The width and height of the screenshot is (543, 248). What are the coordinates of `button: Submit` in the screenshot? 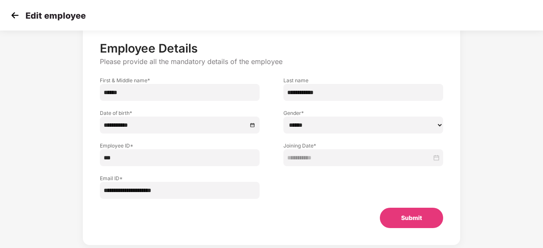 It's located at (411, 218).